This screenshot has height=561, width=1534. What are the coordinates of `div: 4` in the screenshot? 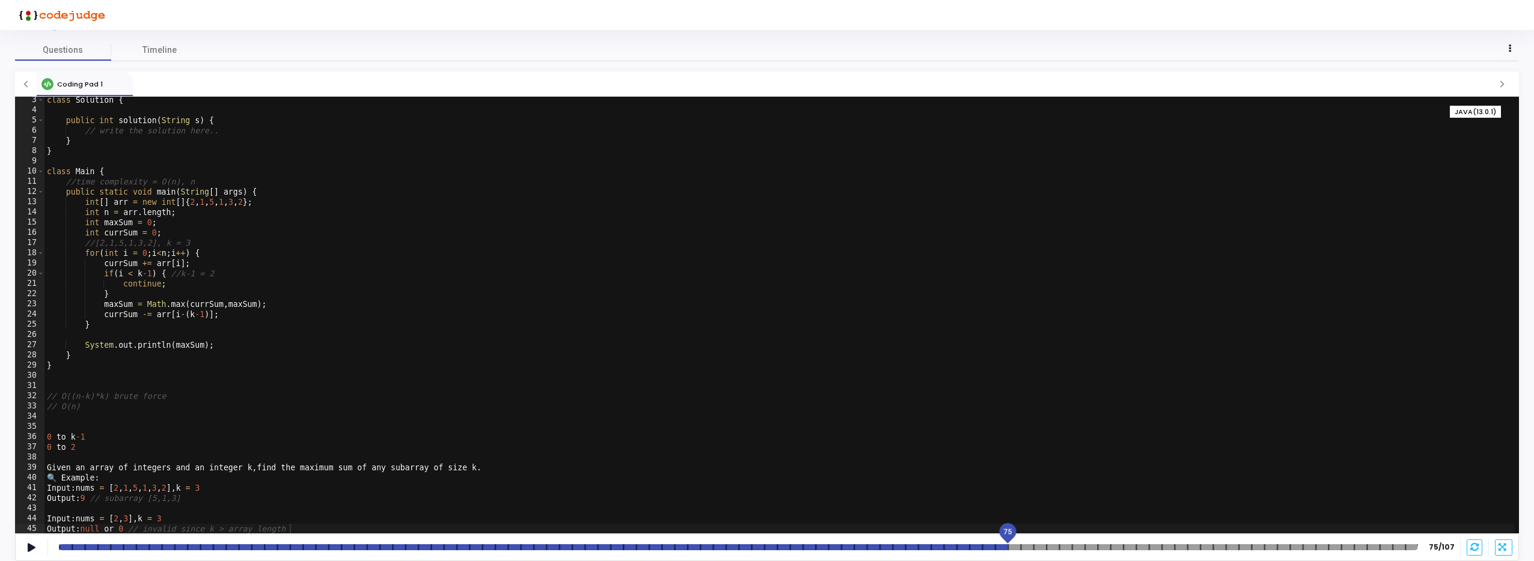 It's located at (29, 110).